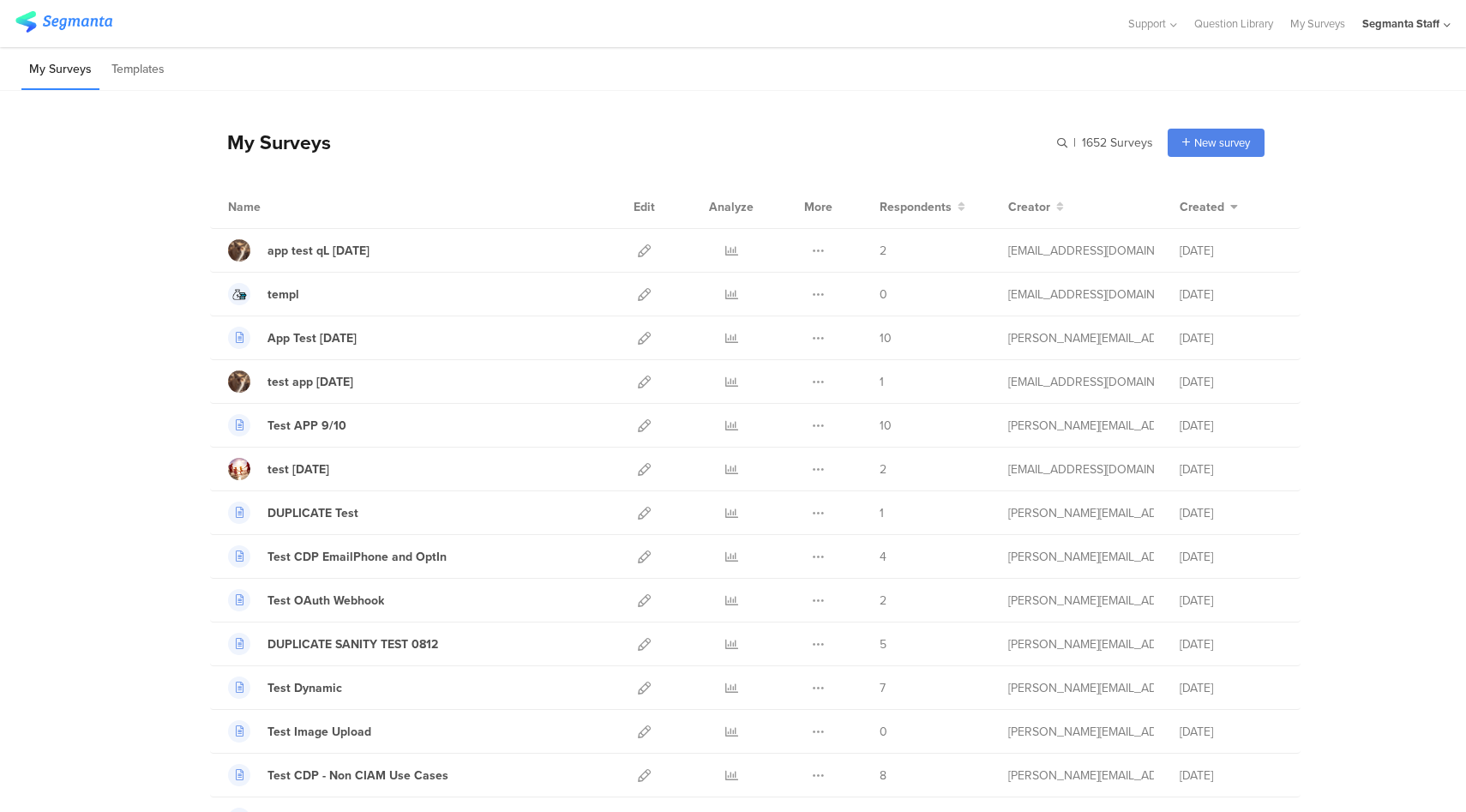 Image resolution: width=1466 pixels, height=812 pixels. Describe the element at coordinates (1401, 23) in the screenshot. I see `div: Segmanta Staff` at that location.